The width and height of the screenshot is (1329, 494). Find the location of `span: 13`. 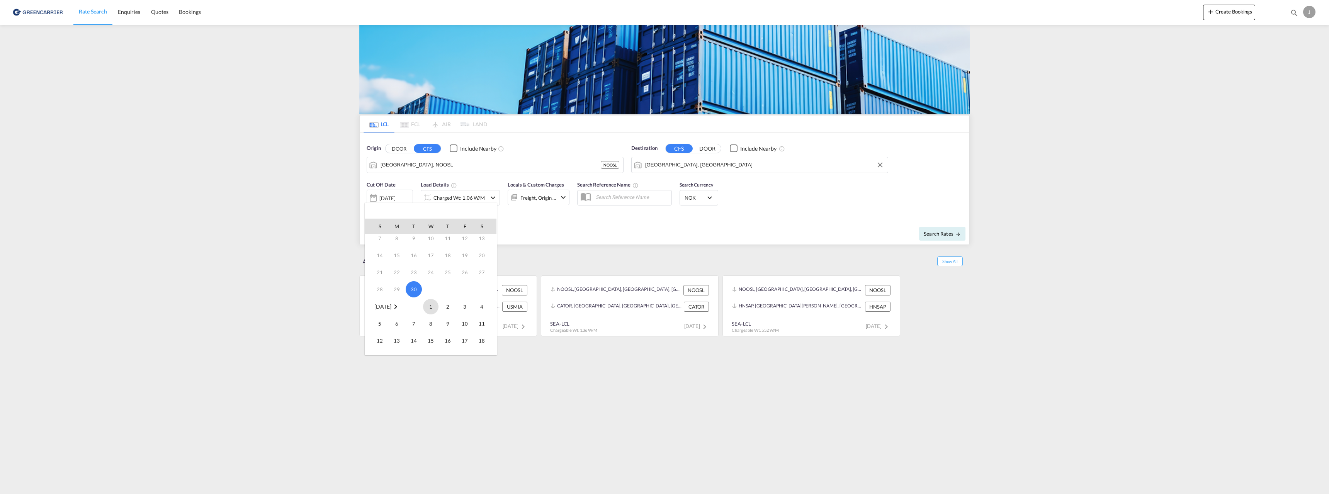

span: 13 is located at coordinates (397, 341).